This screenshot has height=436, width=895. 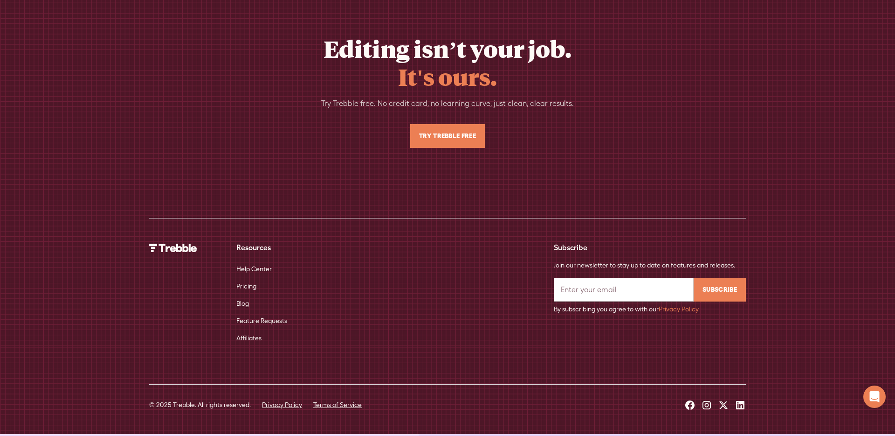 What do you see at coordinates (650, 309) in the screenshot?
I see `div: By subscribing you agree to with our` at bounding box center [650, 309].